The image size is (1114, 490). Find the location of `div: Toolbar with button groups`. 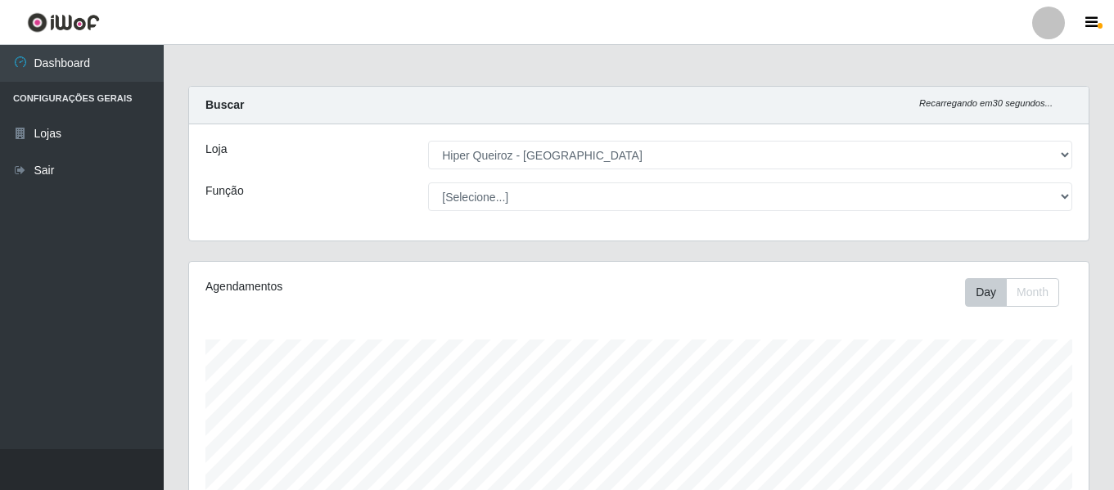

div: Toolbar with button groups is located at coordinates (1018, 292).